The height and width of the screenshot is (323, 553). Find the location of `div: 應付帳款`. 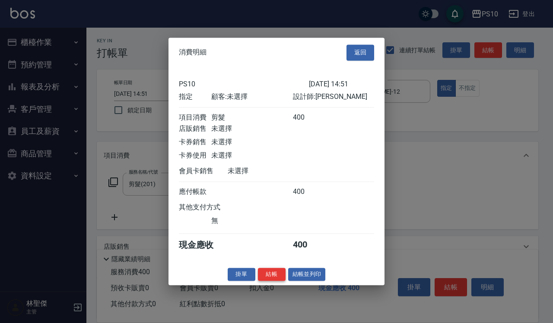

div: 應付帳款 is located at coordinates (195, 192).